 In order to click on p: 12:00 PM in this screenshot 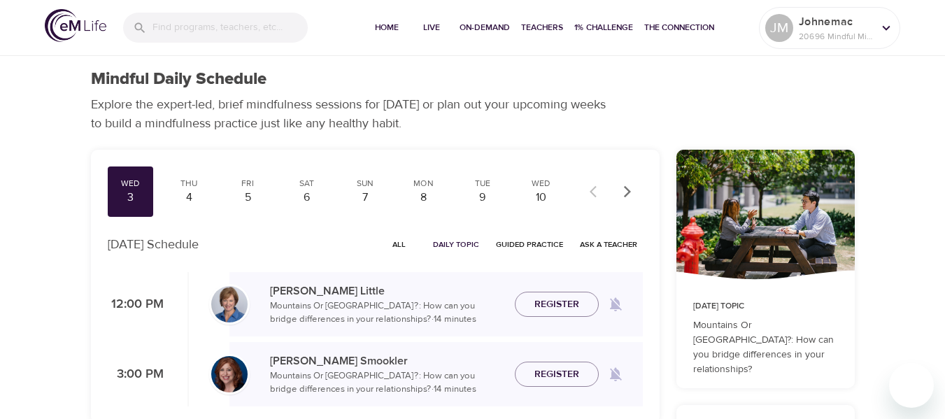, I will do `click(136, 304)`.